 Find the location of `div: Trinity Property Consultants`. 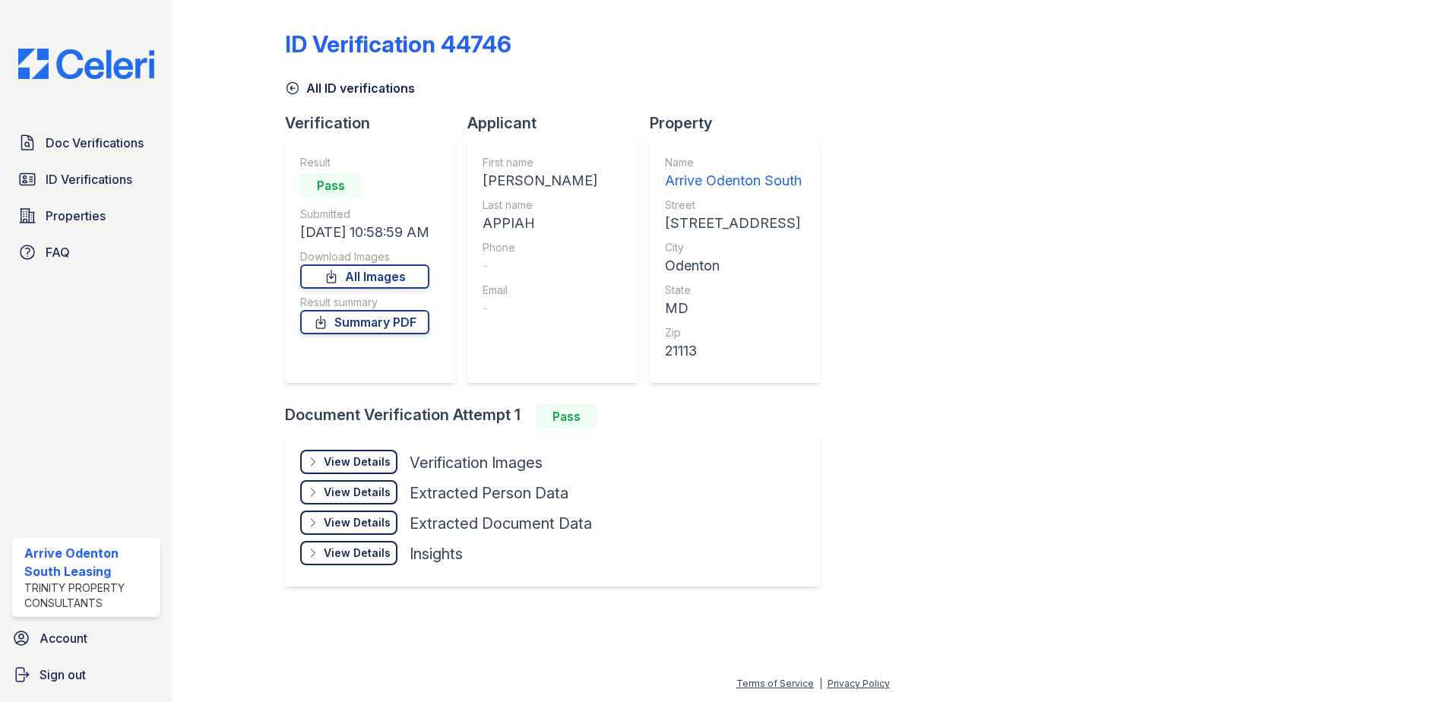

div: Trinity Property Consultants is located at coordinates (89, 596).